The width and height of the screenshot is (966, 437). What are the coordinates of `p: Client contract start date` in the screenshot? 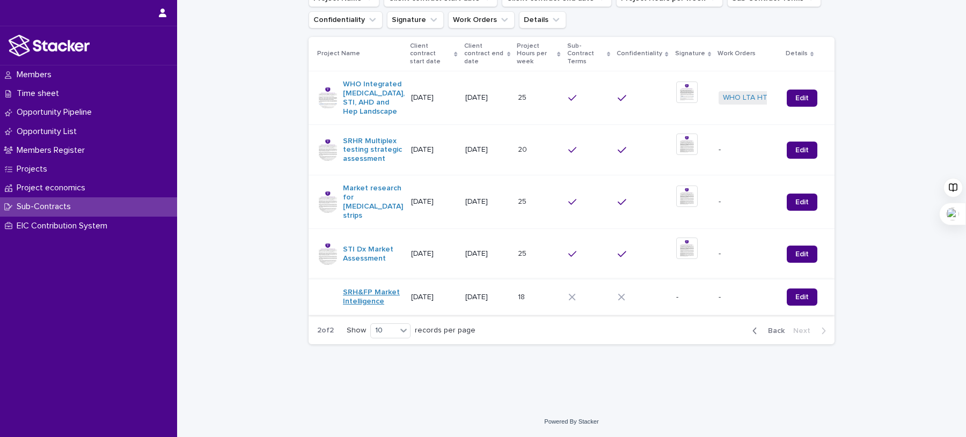 It's located at (430, 54).